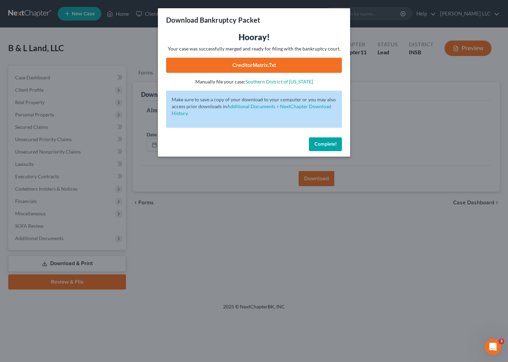 Image resolution: width=508 pixels, height=362 pixels. Describe the element at coordinates (213, 20) in the screenshot. I see `h3: Download Bankruptcy Packet` at that location.